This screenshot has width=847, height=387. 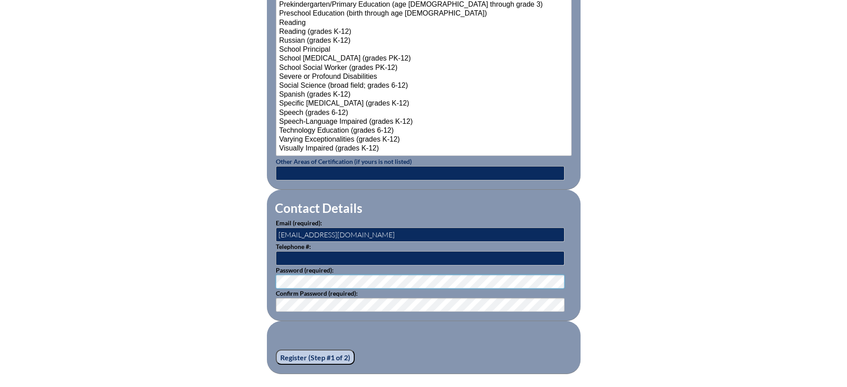 What do you see at coordinates (424, 131) in the screenshot?
I see `option: Technology Education (grades 6-12)` at bounding box center [424, 131].